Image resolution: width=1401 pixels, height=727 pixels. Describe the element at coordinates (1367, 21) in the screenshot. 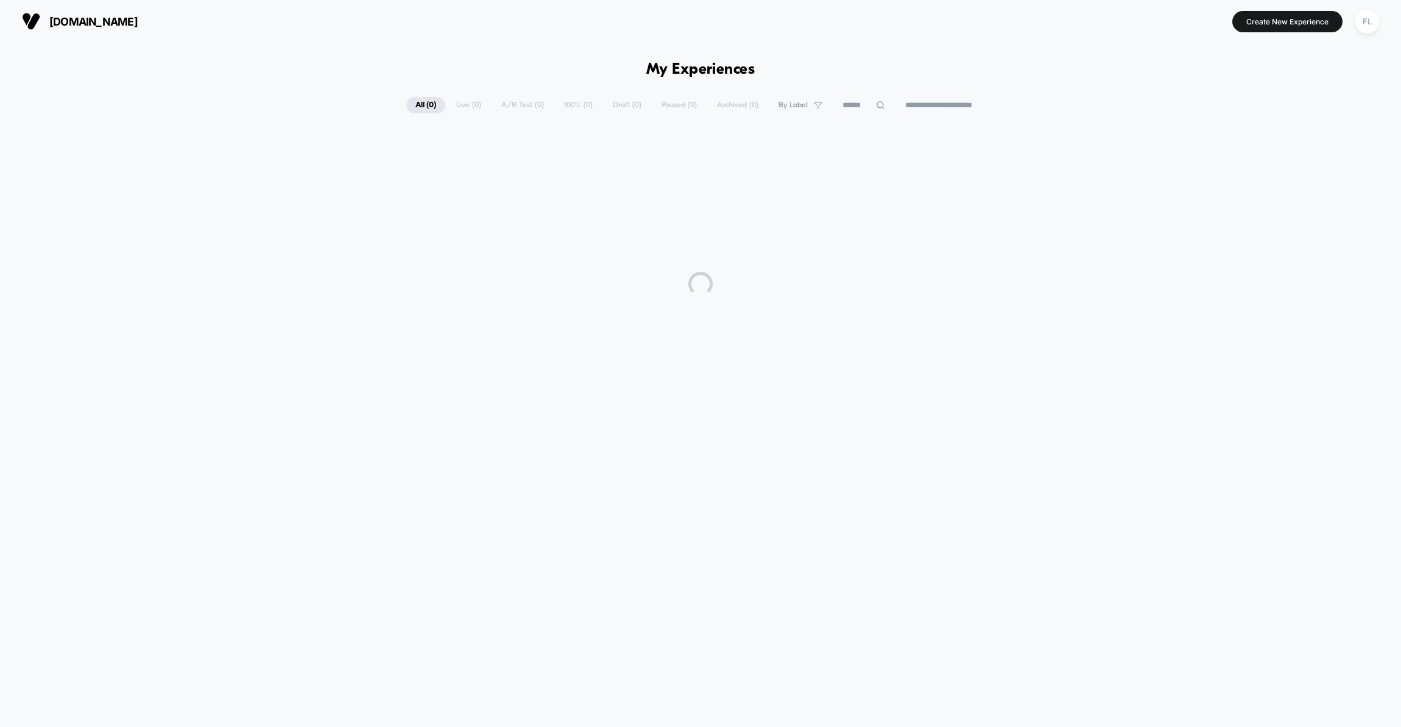

I see `button: FL` at that location.